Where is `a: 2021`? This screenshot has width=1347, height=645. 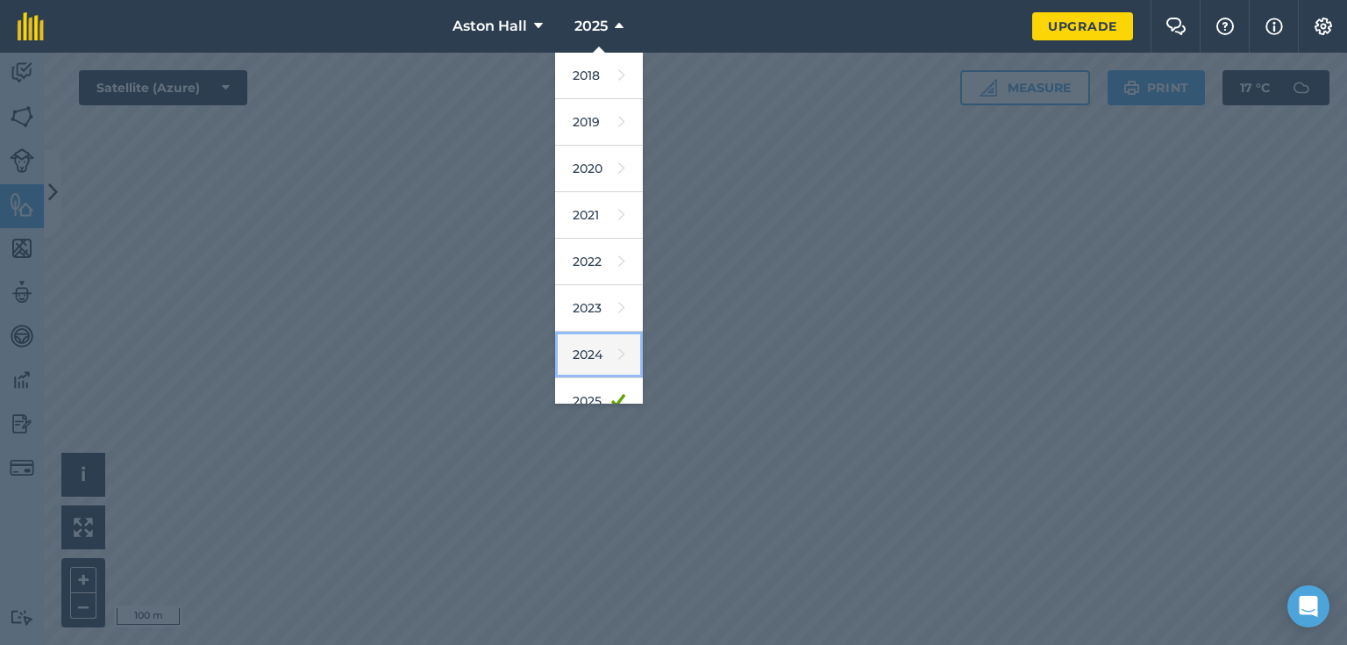 a: 2021 is located at coordinates (599, 215).